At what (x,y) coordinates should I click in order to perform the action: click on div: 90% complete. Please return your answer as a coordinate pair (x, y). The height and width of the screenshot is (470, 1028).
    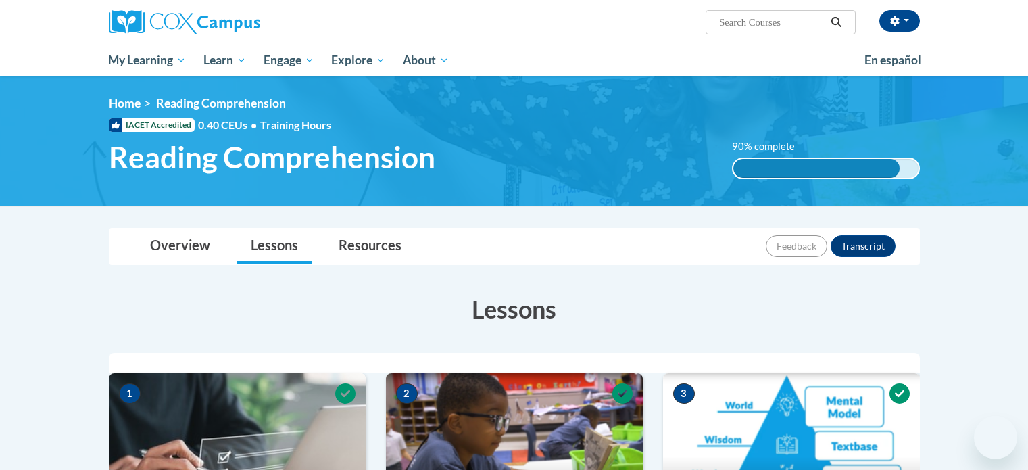
    Looking at the image, I should click on (817, 168).